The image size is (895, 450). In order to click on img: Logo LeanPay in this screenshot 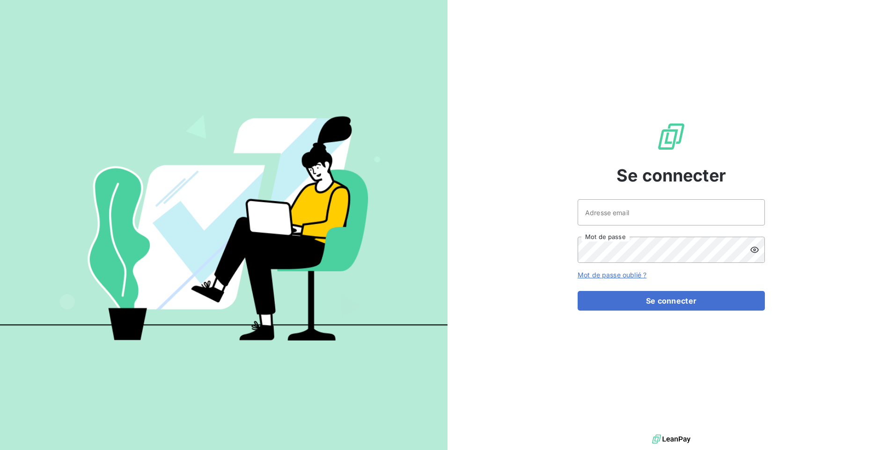, I will do `click(671, 137)`.